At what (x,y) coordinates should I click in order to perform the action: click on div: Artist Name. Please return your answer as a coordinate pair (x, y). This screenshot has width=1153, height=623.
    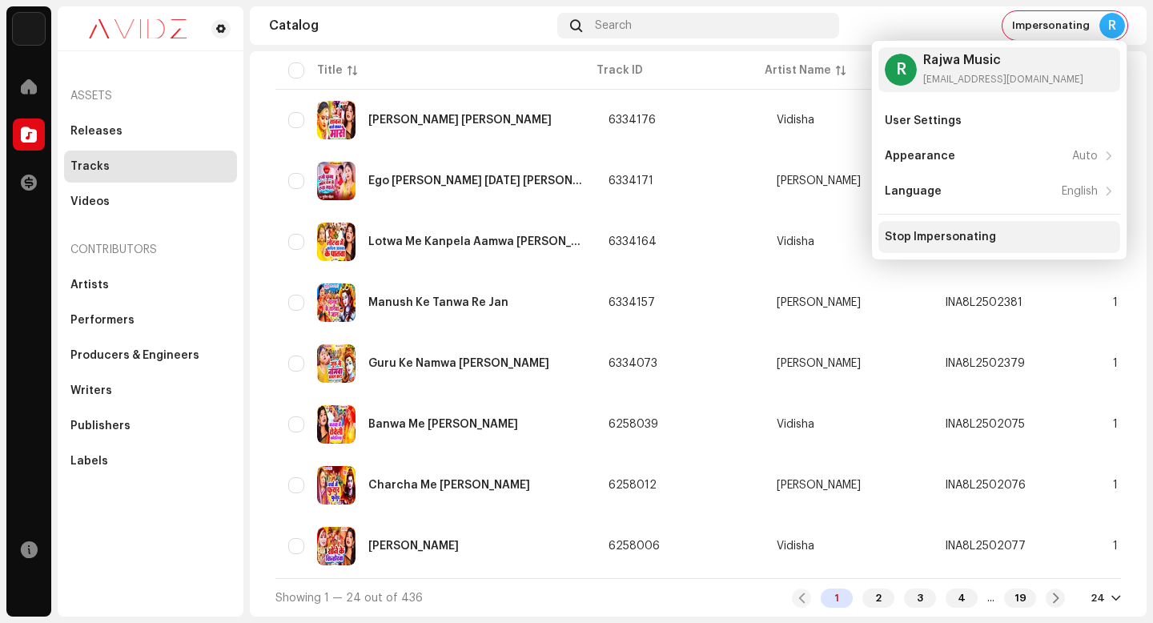
    Looking at the image, I should click on (798, 70).